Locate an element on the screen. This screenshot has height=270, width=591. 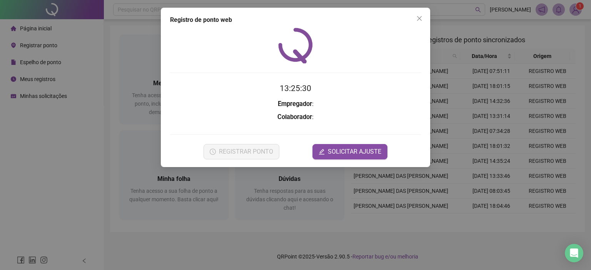
span: edit is located at coordinates (322, 152).